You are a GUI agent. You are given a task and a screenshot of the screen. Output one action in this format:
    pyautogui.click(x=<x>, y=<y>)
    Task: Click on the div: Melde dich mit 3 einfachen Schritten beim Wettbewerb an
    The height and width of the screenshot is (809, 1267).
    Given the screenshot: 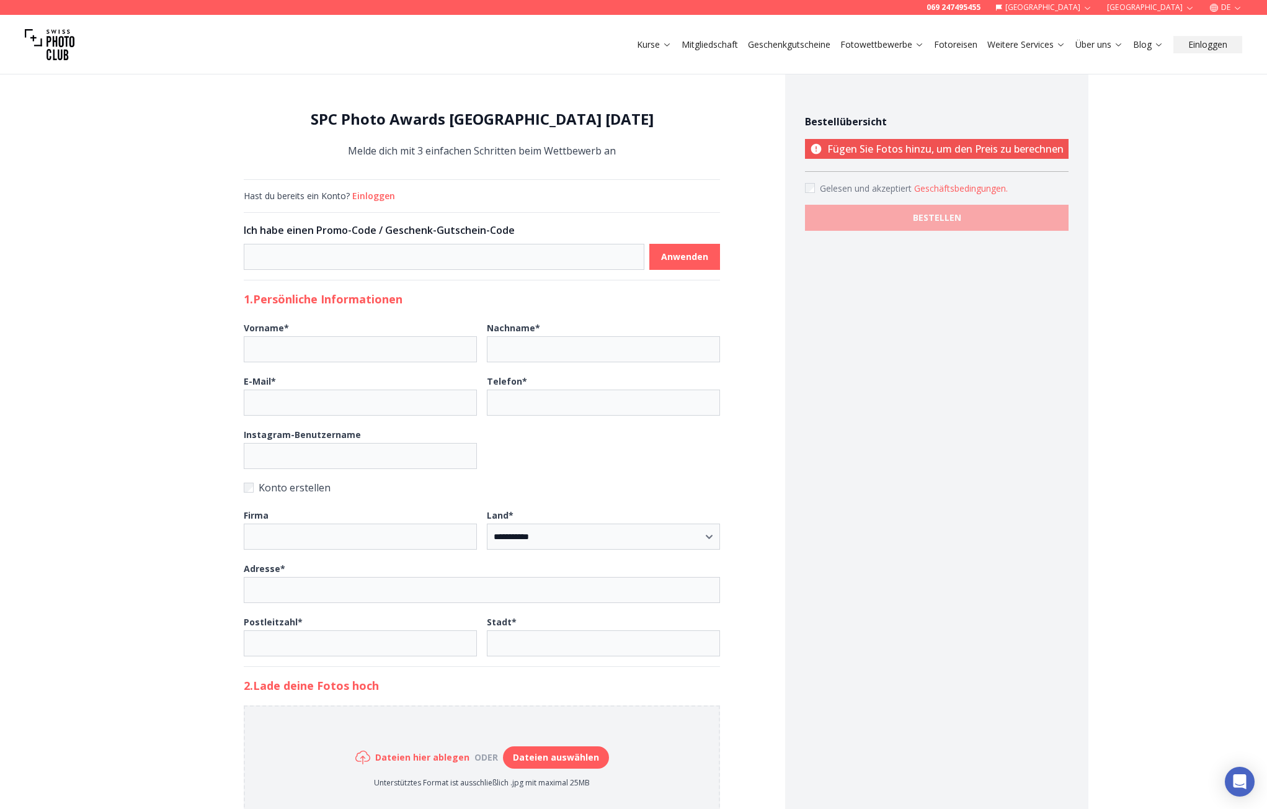 What is the action you would take?
    pyautogui.click(x=482, y=134)
    